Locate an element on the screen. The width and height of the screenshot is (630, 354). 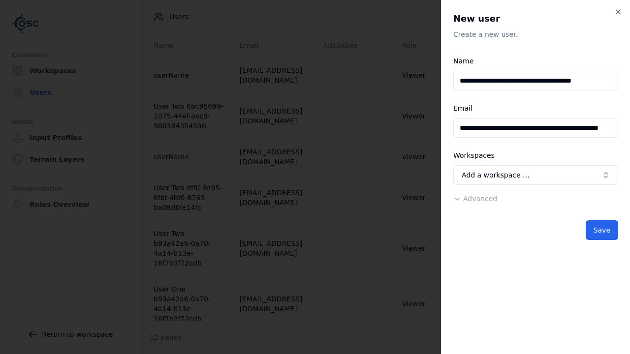
button: Advanced is located at coordinates (475, 199).